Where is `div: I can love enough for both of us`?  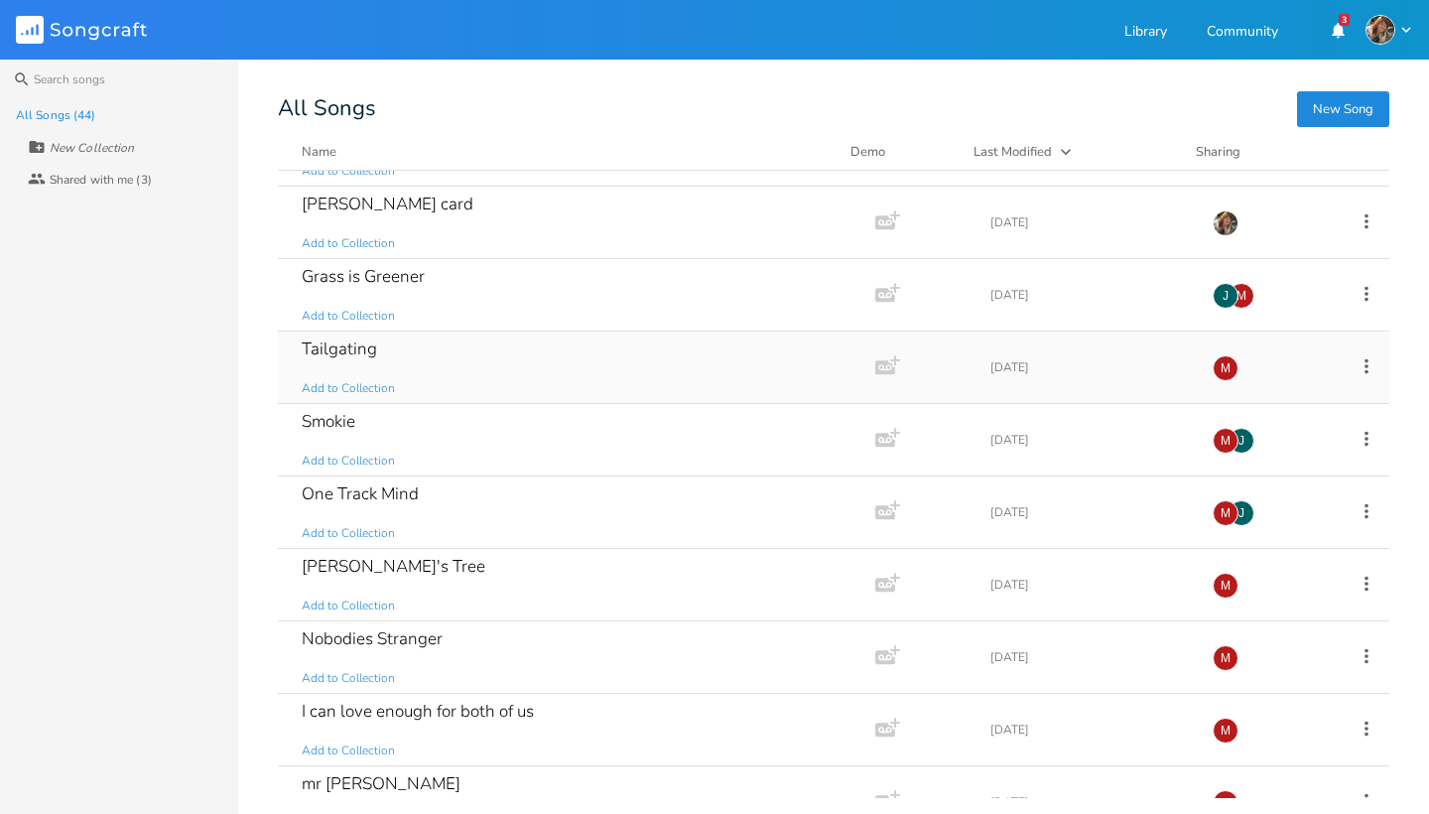 div: I can love enough for both of us is located at coordinates (418, 711).